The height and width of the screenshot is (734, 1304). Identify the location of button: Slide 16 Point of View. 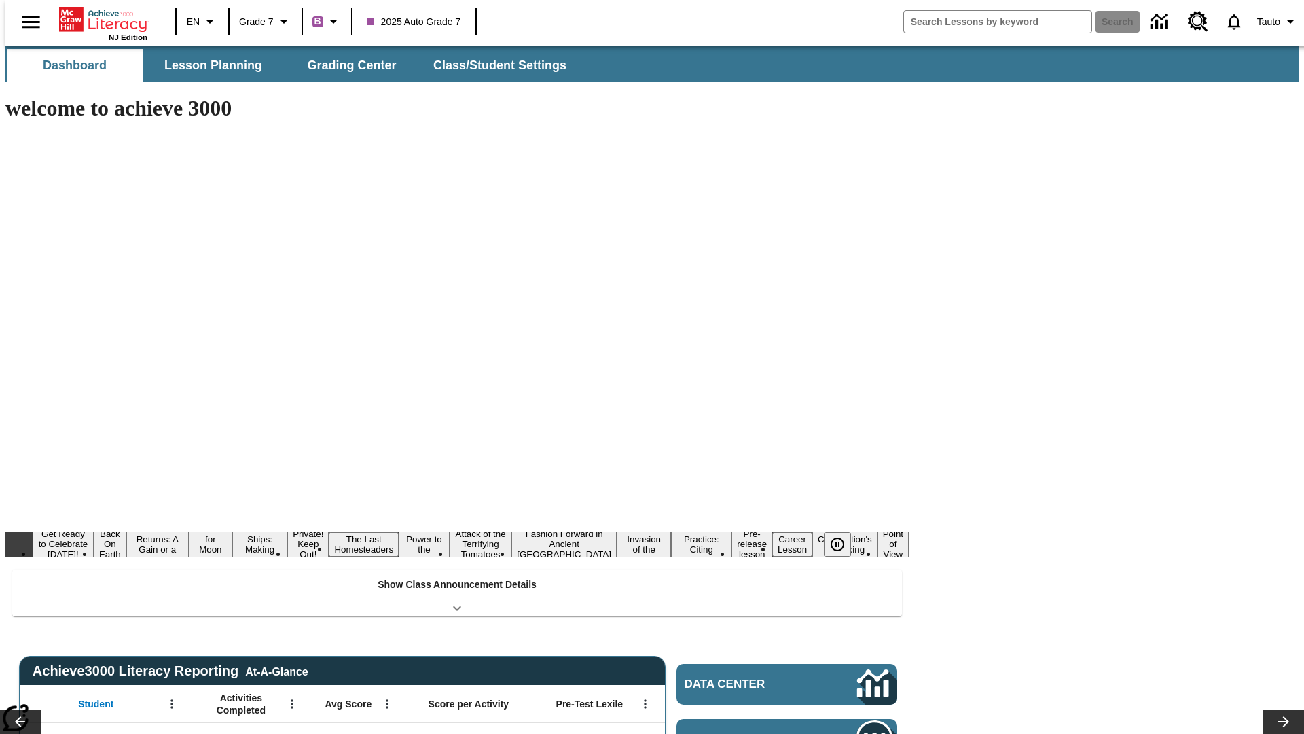
(893, 543).